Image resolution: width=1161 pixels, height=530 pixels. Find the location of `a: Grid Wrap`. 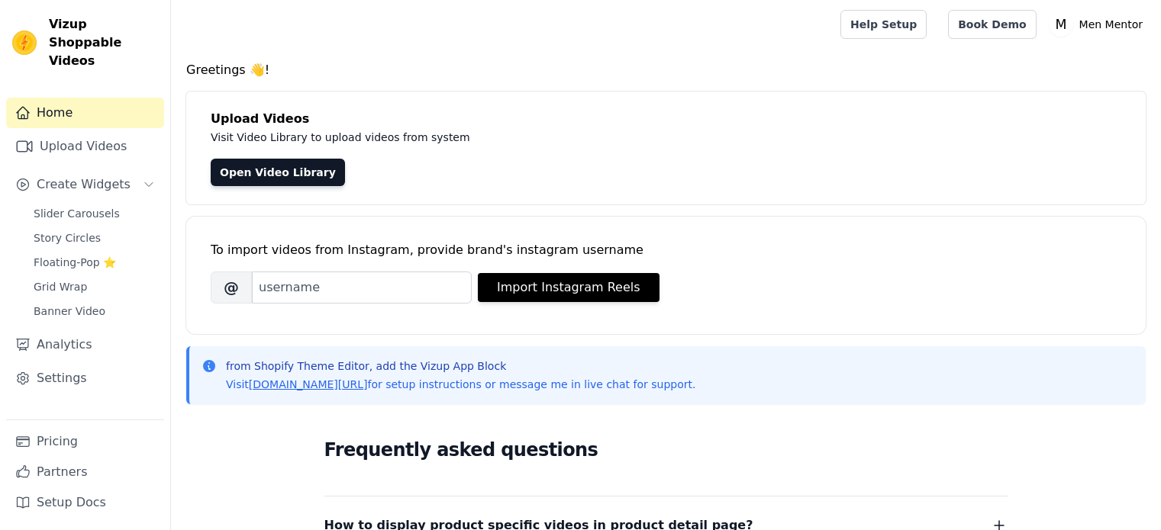

a: Grid Wrap is located at coordinates (94, 287).